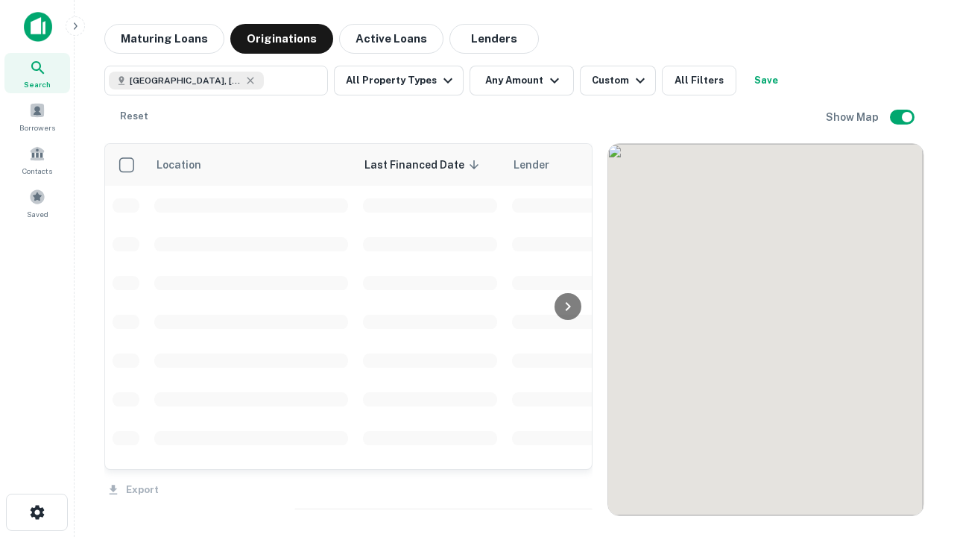 The height and width of the screenshot is (537, 954). Describe the element at coordinates (391, 39) in the screenshot. I see `button: Active Loans` at that location.